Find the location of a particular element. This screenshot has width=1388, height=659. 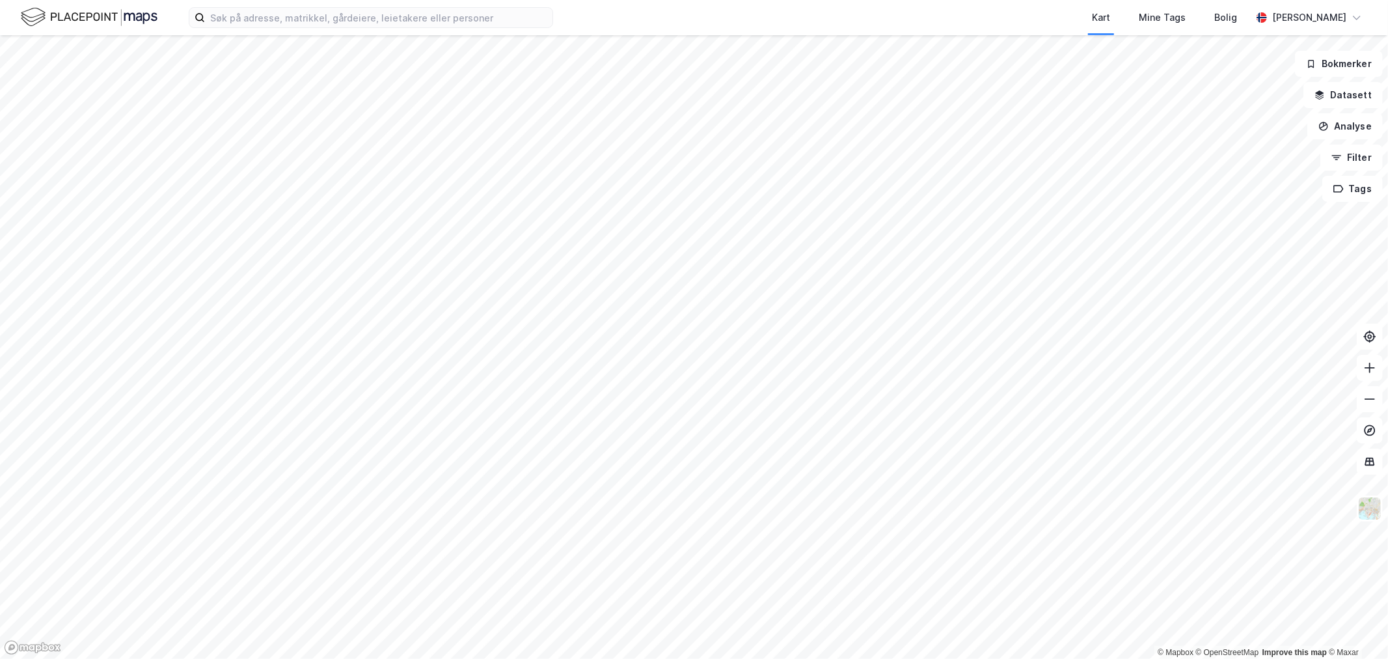

img: logo.f888ab2527a4732fd821a326f86c7f29.svg is located at coordinates (89, 17).